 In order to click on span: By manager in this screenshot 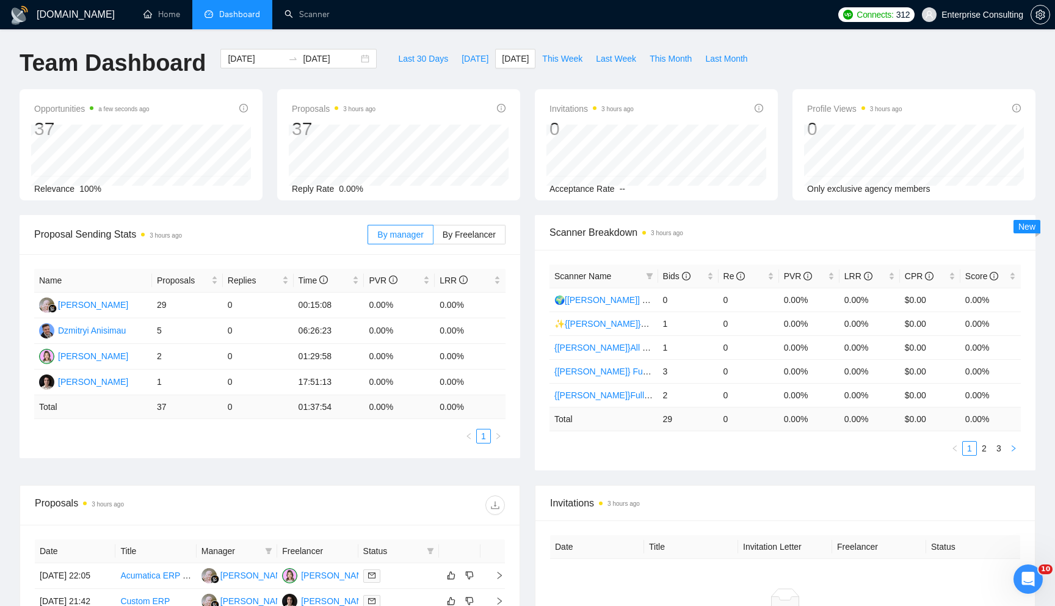, I will do `click(400, 235)`.